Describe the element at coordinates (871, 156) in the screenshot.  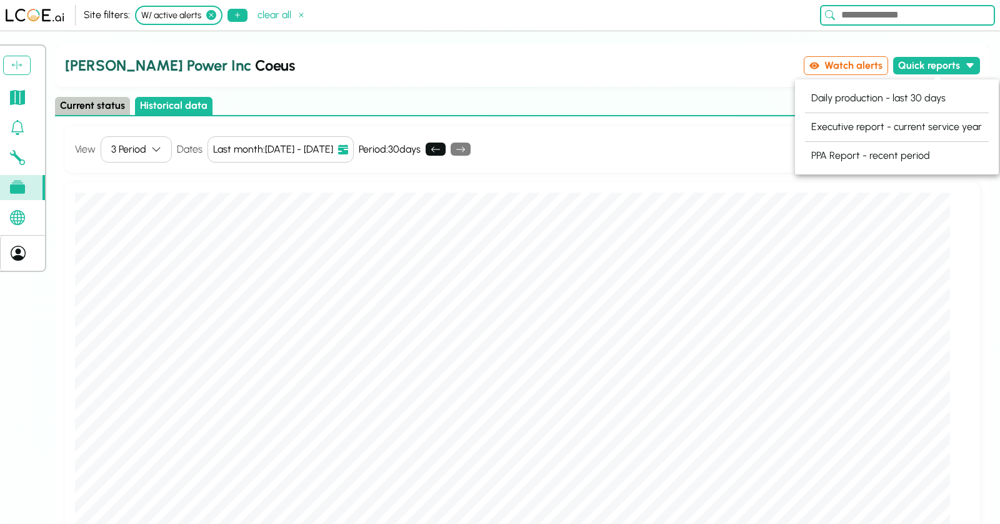
I see `button: PPA Report - recent period` at that location.